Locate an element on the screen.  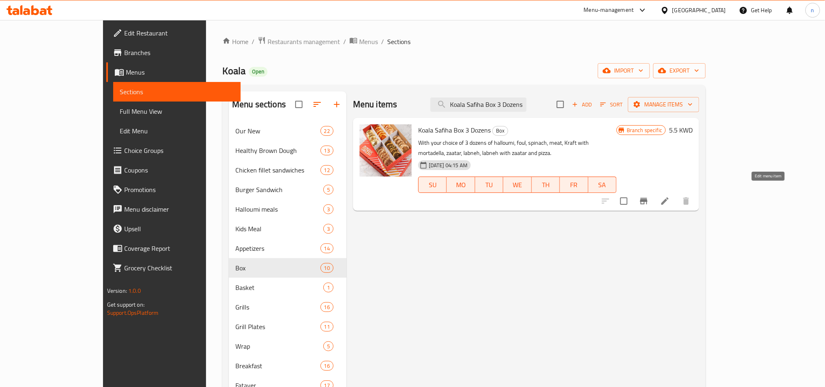
button: MO is located at coordinates (461, 185).